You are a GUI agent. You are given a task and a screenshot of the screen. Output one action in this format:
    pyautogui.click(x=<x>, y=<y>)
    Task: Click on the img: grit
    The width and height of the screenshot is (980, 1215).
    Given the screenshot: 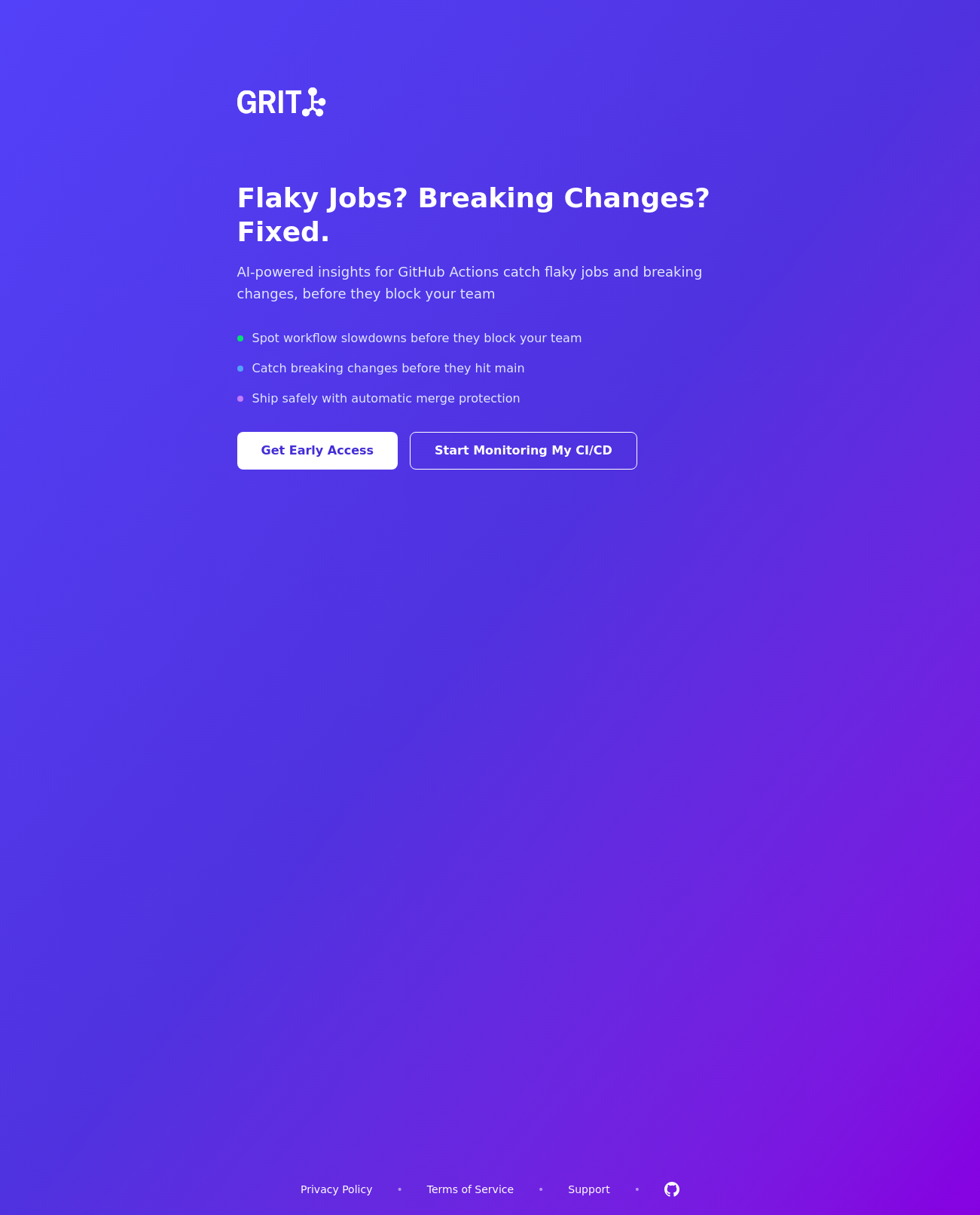 What is the action you would take?
    pyautogui.click(x=279, y=103)
    